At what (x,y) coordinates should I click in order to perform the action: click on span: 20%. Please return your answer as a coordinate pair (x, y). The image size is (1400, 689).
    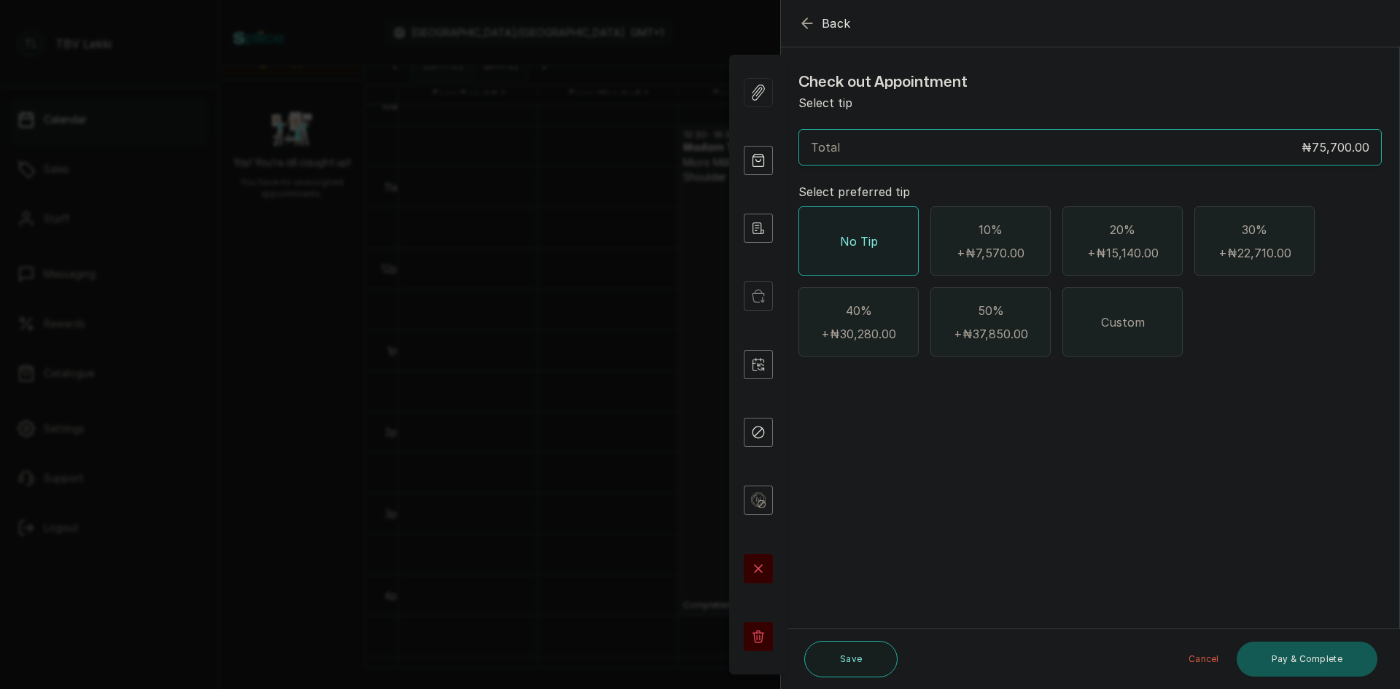
    Looking at the image, I should click on (1122, 230).